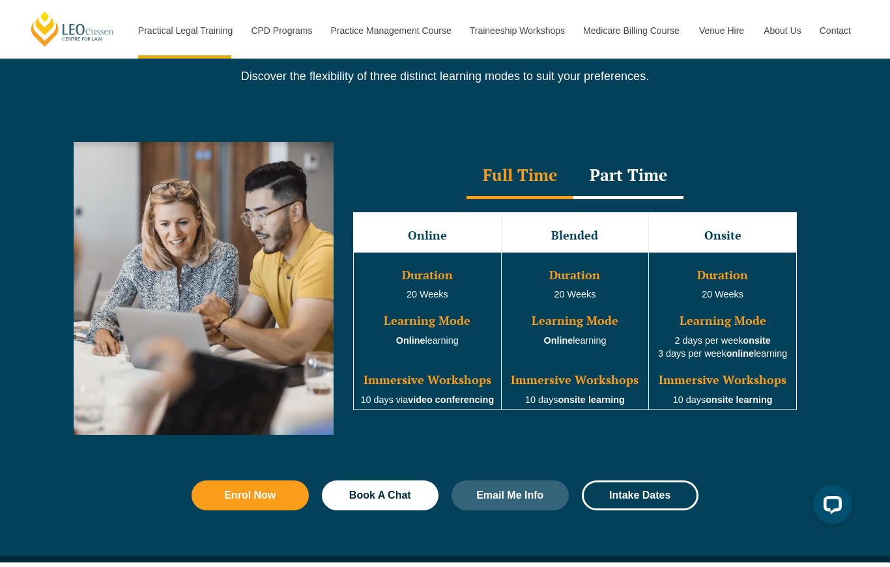 The width and height of the screenshot is (890, 567). Describe the element at coordinates (30, 25) in the screenshot. I see `button: Open LiveChat chat widget` at that location.